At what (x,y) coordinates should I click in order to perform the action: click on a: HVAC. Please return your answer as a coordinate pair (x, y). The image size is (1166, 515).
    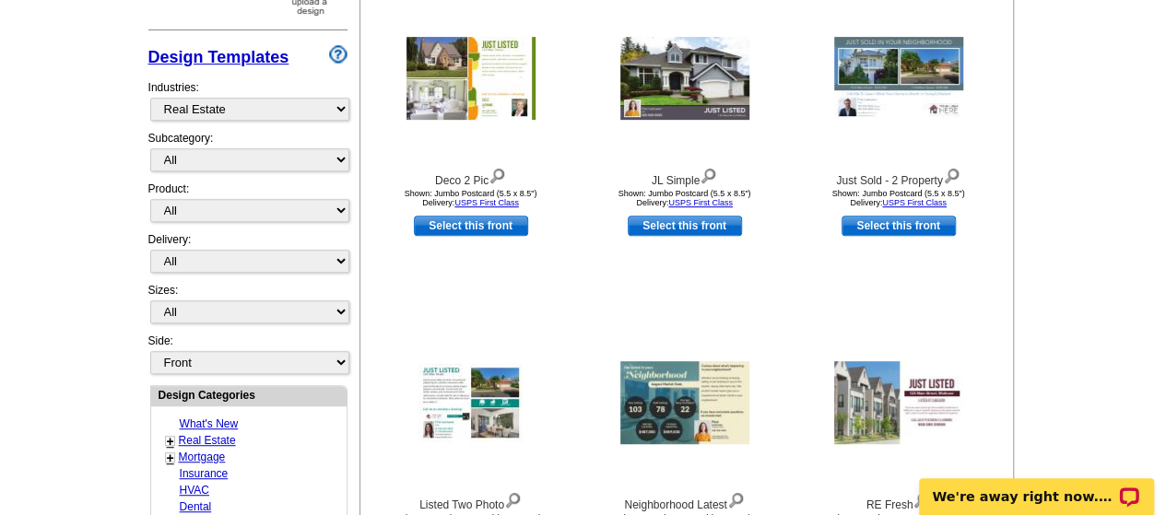
    Looking at the image, I should click on (194, 490).